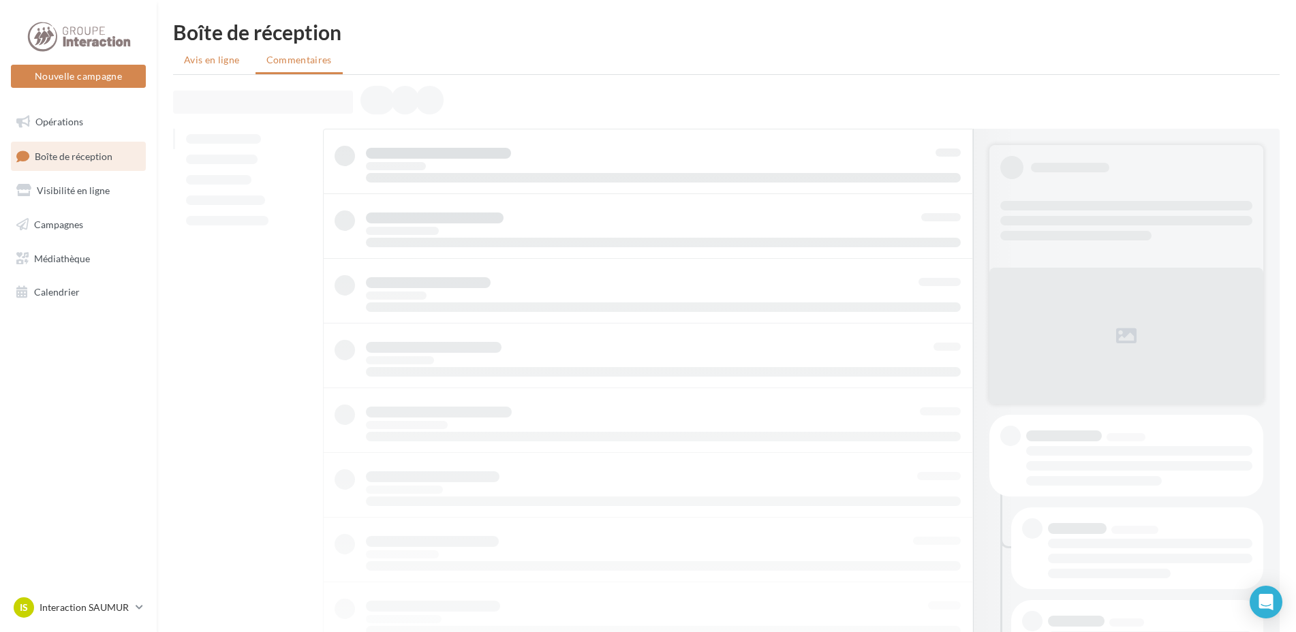 The image size is (1296, 632). Describe the element at coordinates (57, 292) in the screenshot. I see `span: Calendrier` at that location.